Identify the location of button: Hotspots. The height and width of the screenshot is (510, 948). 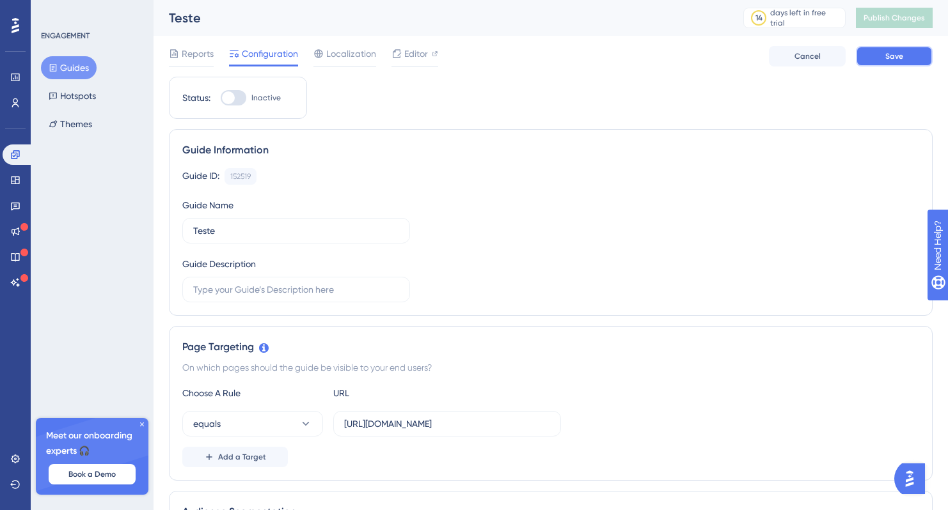
(72, 96).